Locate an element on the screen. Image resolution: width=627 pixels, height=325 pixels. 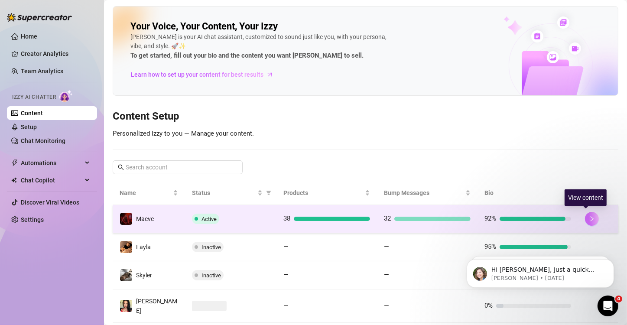
span: 38 is located at coordinates (287, 218).